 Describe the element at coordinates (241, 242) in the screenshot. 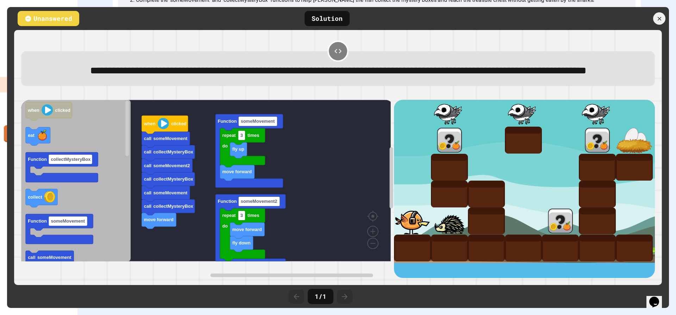

I see `text: fly down` at that location.